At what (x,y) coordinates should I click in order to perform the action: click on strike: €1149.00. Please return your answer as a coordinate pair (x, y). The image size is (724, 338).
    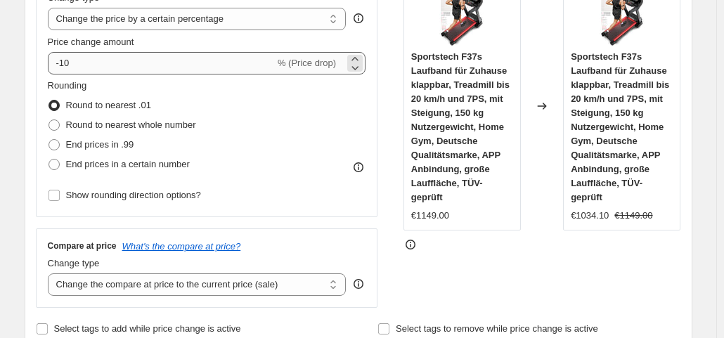
    Looking at the image, I should click on (634, 216).